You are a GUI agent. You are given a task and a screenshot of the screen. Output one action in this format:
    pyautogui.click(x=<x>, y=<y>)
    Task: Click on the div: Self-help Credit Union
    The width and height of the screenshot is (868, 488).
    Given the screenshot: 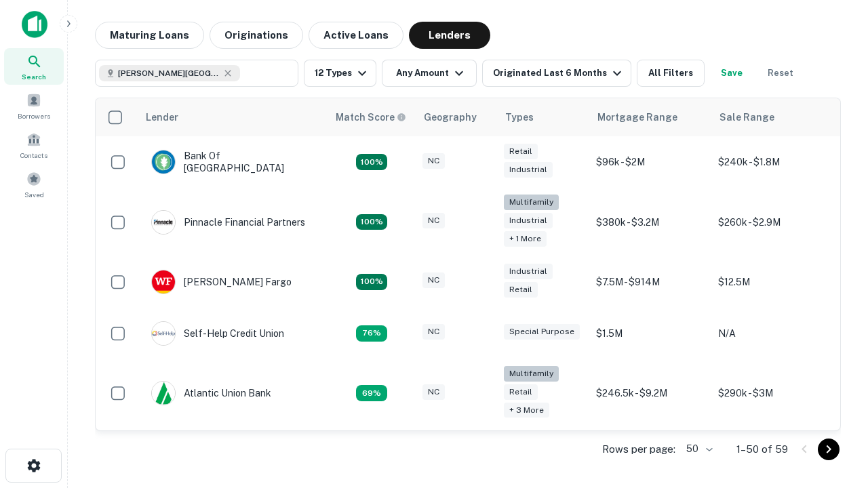 What is the action you would take?
    pyautogui.click(x=218, y=334)
    